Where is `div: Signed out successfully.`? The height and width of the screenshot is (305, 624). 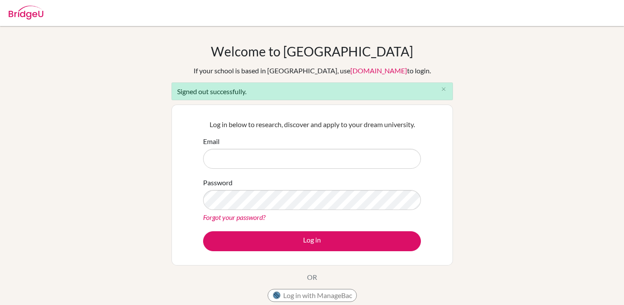
div: Signed out successfully. is located at coordinates (312, 91).